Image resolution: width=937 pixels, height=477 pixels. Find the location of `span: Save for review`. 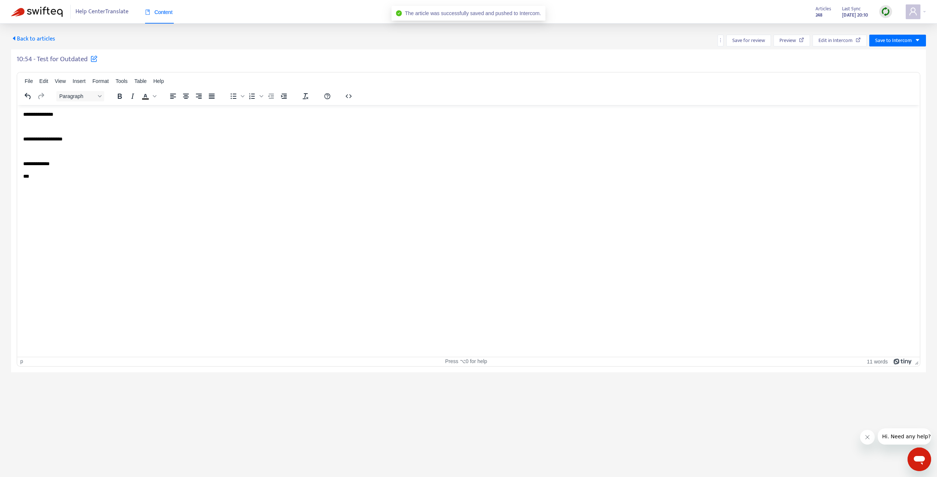

span: Save for review is located at coordinates (749, 41).